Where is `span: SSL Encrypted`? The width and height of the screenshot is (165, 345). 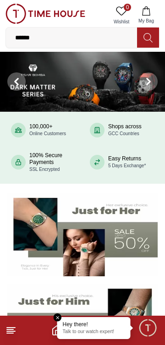 span: SSL Encrypted is located at coordinates (44, 169).